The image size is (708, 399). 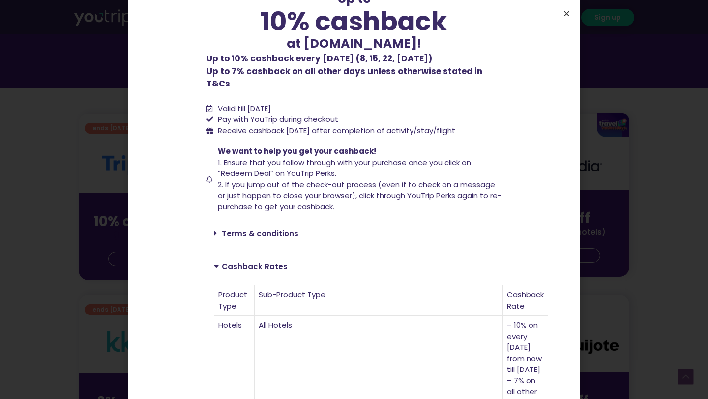 I want to click on span: Pay with YouTrip during checkout, so click(x=277, y=120).